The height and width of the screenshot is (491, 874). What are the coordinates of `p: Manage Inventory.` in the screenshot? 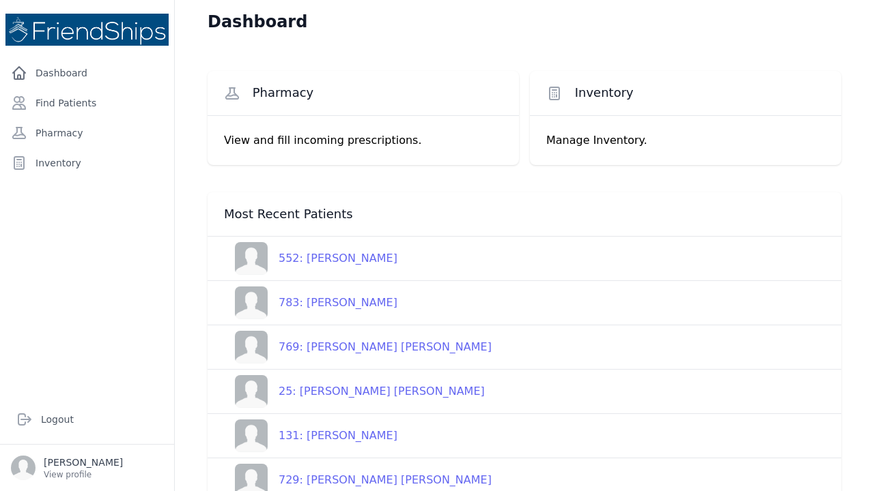 It's located at (685, 141).